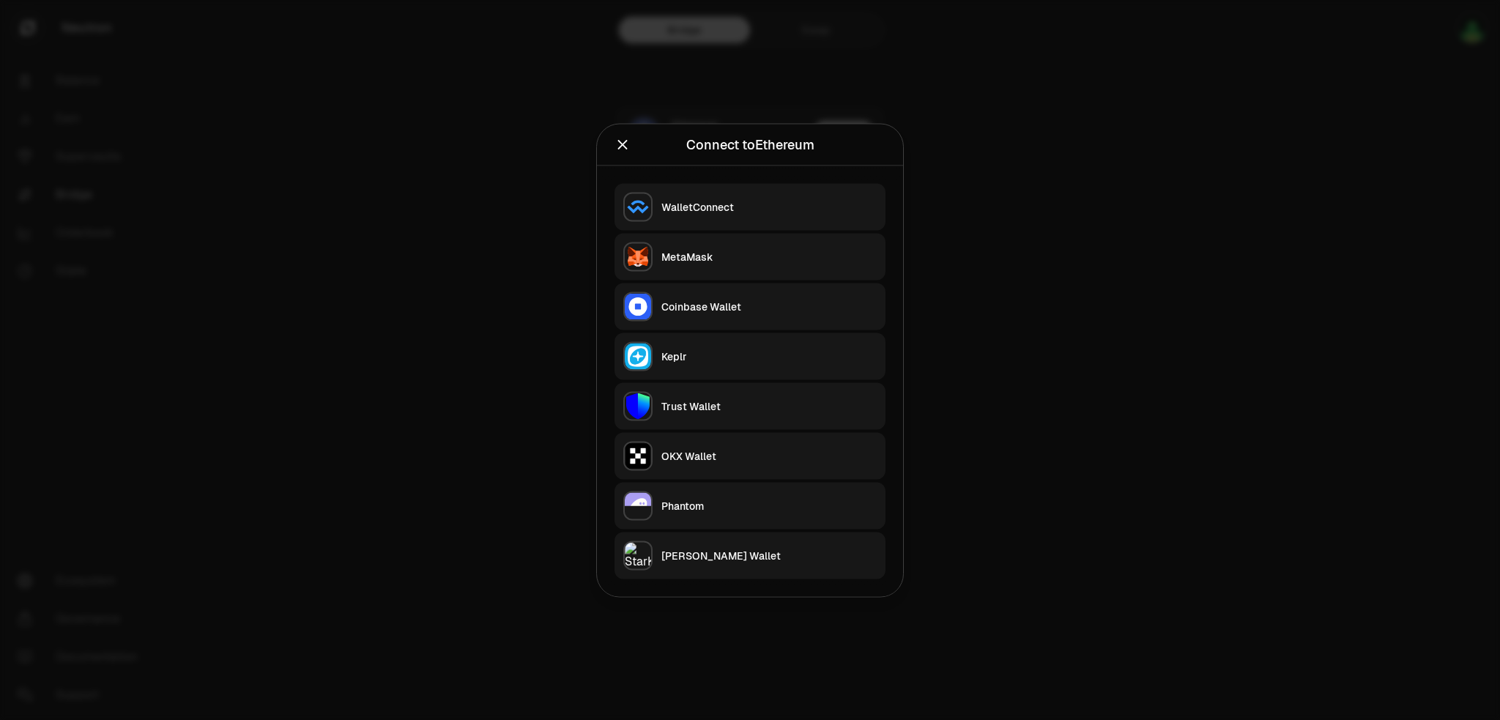 Image resolution: width=1500 pixels, height=720 pixels. I want to click on div: Keplr, so click(769, 356).